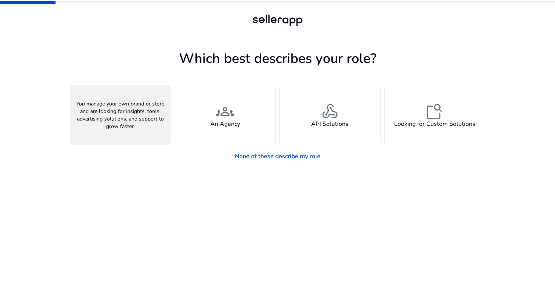  What do you see at coordinates (225, 124) in the screenshot?
I see `h4: An Agency` at bounding box center [225, 124].